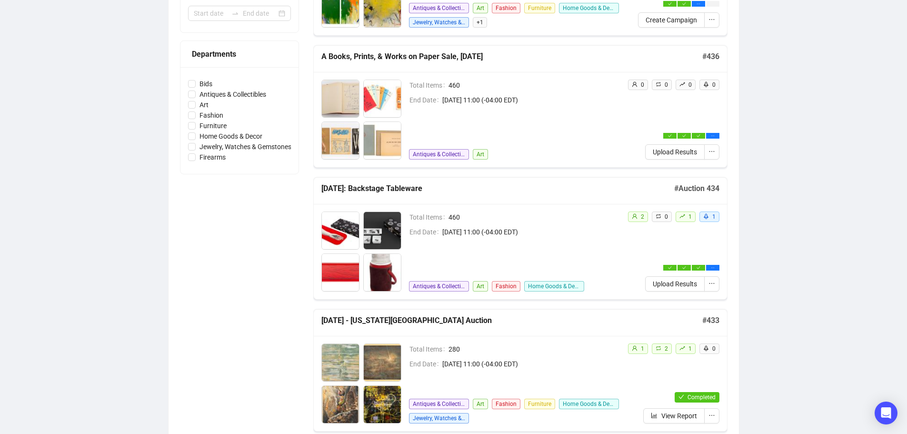  Describe the element at coordinates (259, 13) in the screenshot. I see `input: End date` at that location.